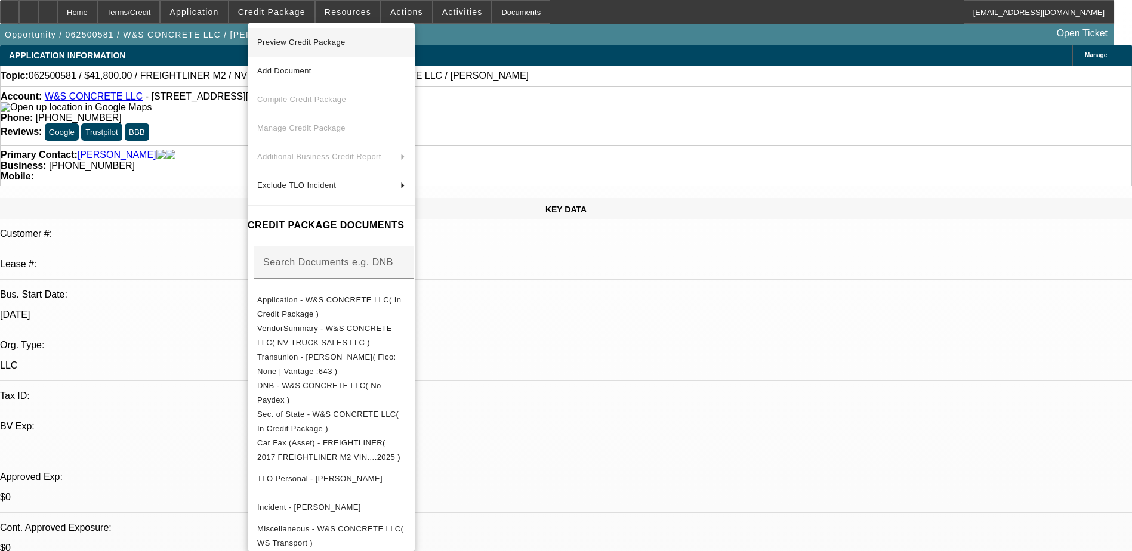 This screenshot has height=551, width=1132. I want to click on span: Miscellaneous - W&S CONCRETE LLC( WS Transport ), so click(330, 536).